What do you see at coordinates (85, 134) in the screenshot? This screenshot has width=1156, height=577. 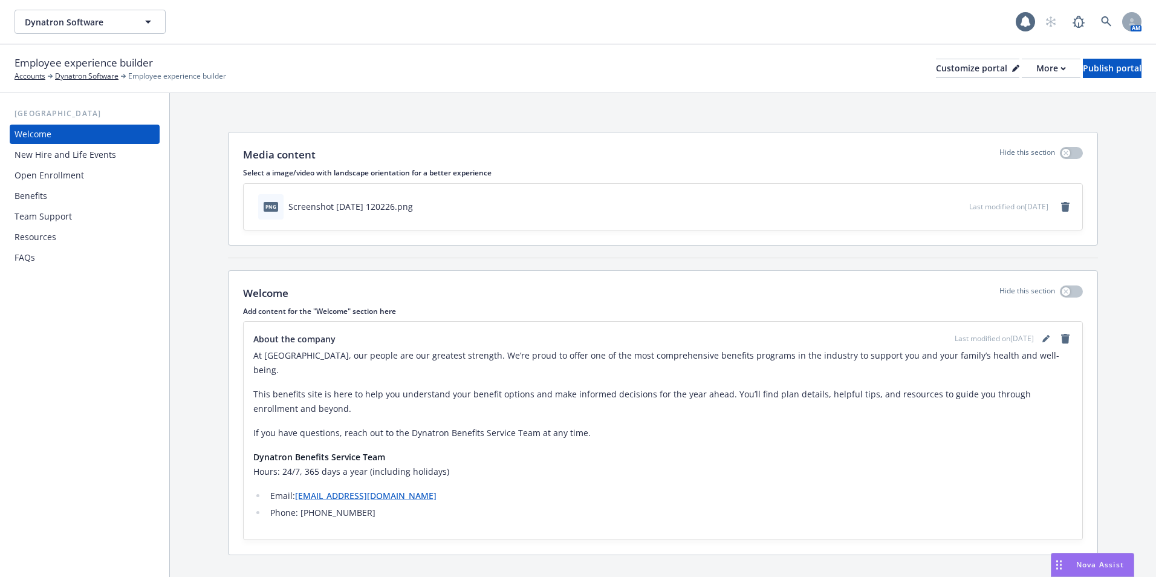 I see `a: Welcome` at bounding box center [85, 134].